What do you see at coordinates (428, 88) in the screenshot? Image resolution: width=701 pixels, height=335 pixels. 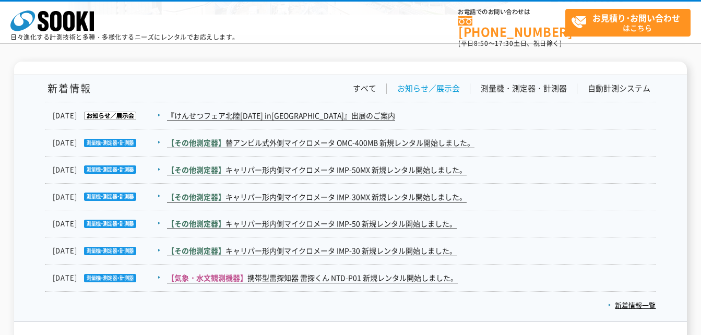 I see `a: お知らせ／展示会` at bounding box center [428, 88].